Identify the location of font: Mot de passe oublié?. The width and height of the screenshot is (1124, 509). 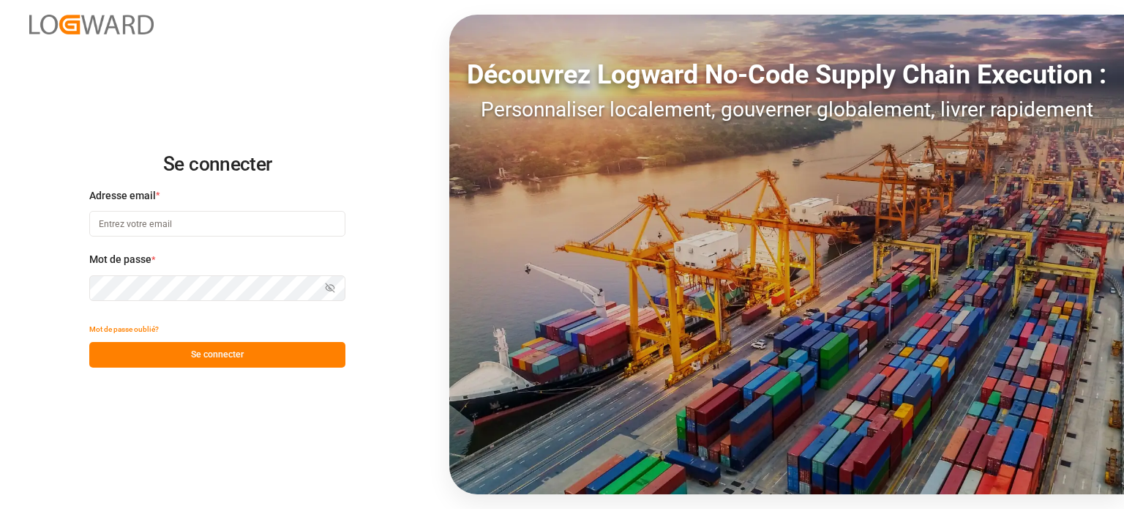
(124, 329).